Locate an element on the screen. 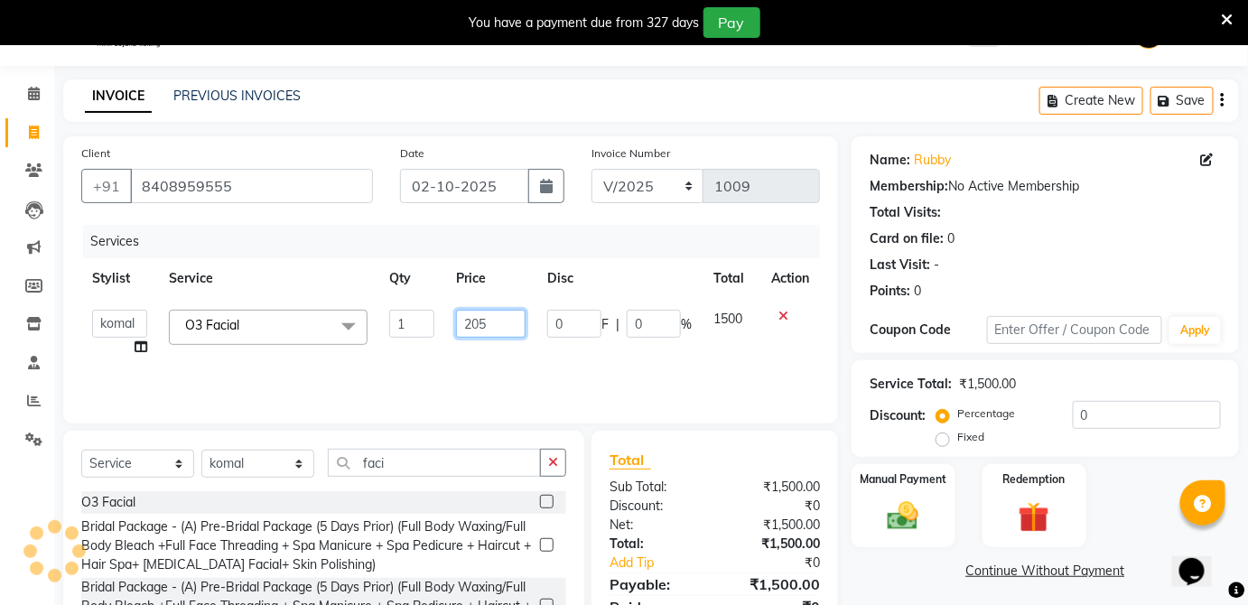  th: Qty is located at coordinates (412, 278).